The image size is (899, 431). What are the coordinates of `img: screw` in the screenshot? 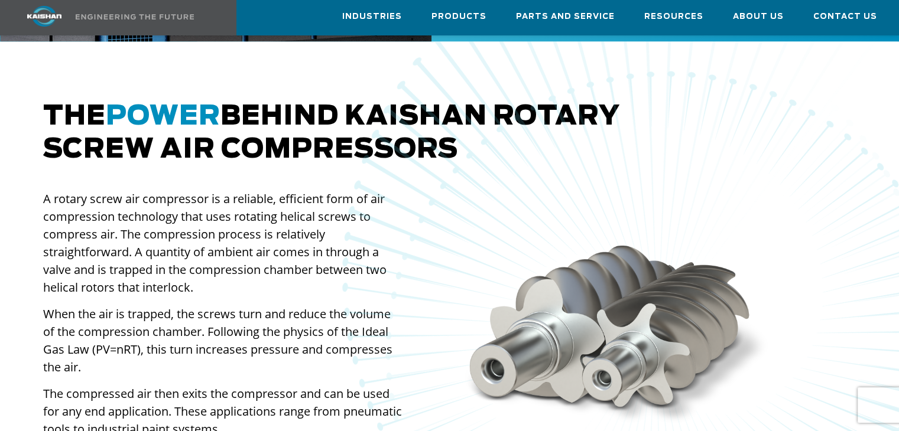 It's located at (616, 334).